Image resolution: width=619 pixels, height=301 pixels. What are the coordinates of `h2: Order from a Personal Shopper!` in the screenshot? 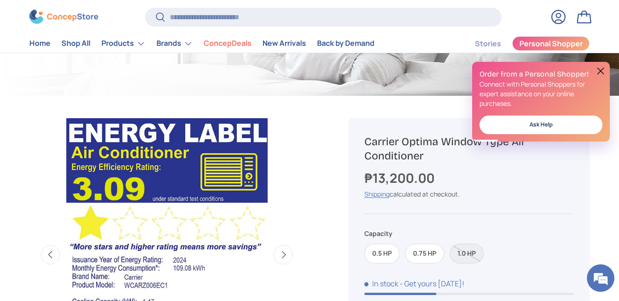 It's located at (541, 74).